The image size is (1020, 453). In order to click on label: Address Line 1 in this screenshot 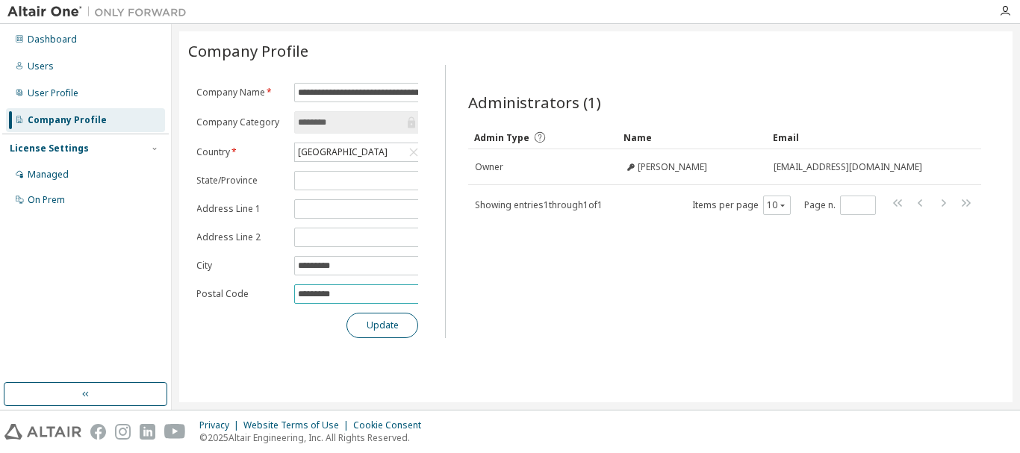, I will do `click(241, 209)`.